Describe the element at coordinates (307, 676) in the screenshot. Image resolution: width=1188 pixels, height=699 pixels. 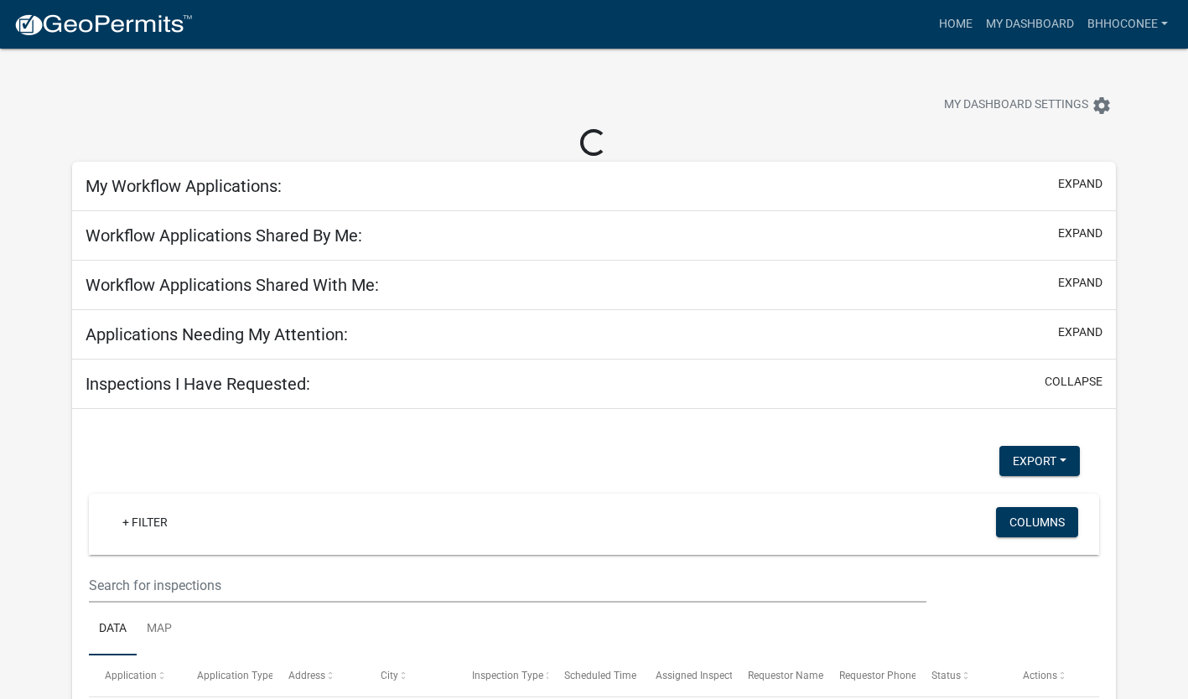
I see `span: Address` at that location.